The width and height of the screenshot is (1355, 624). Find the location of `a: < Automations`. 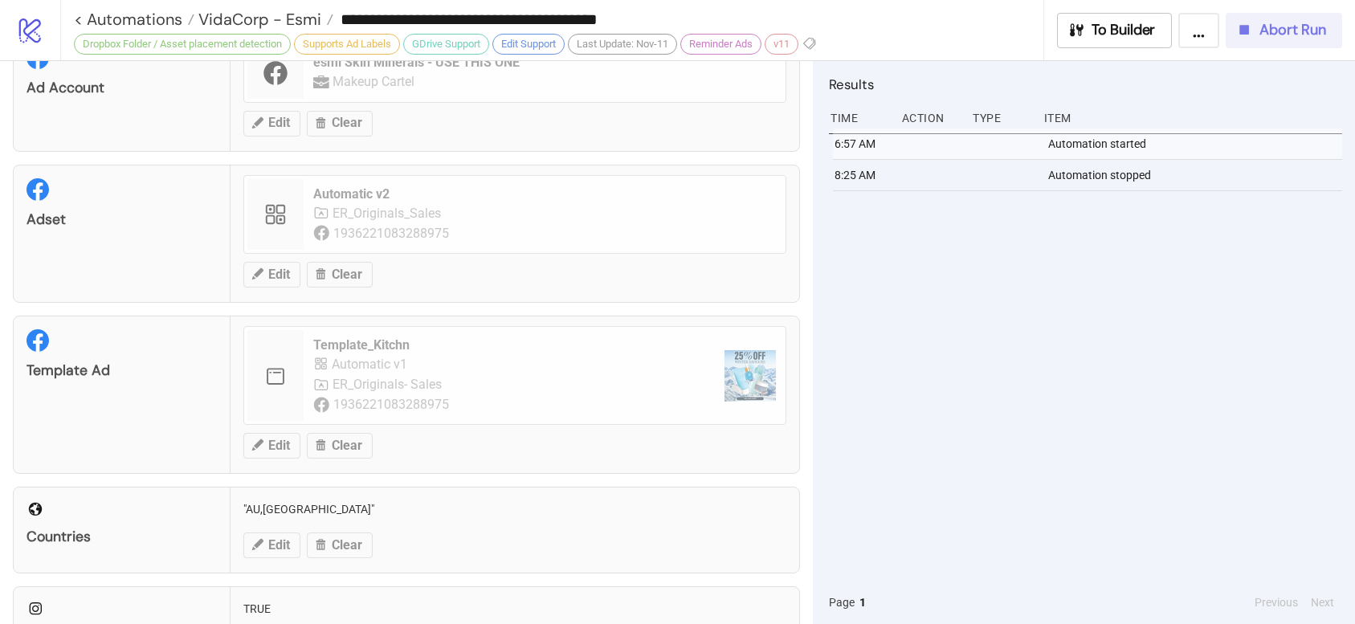

a: < Automations is located at coordinates (134, 19).